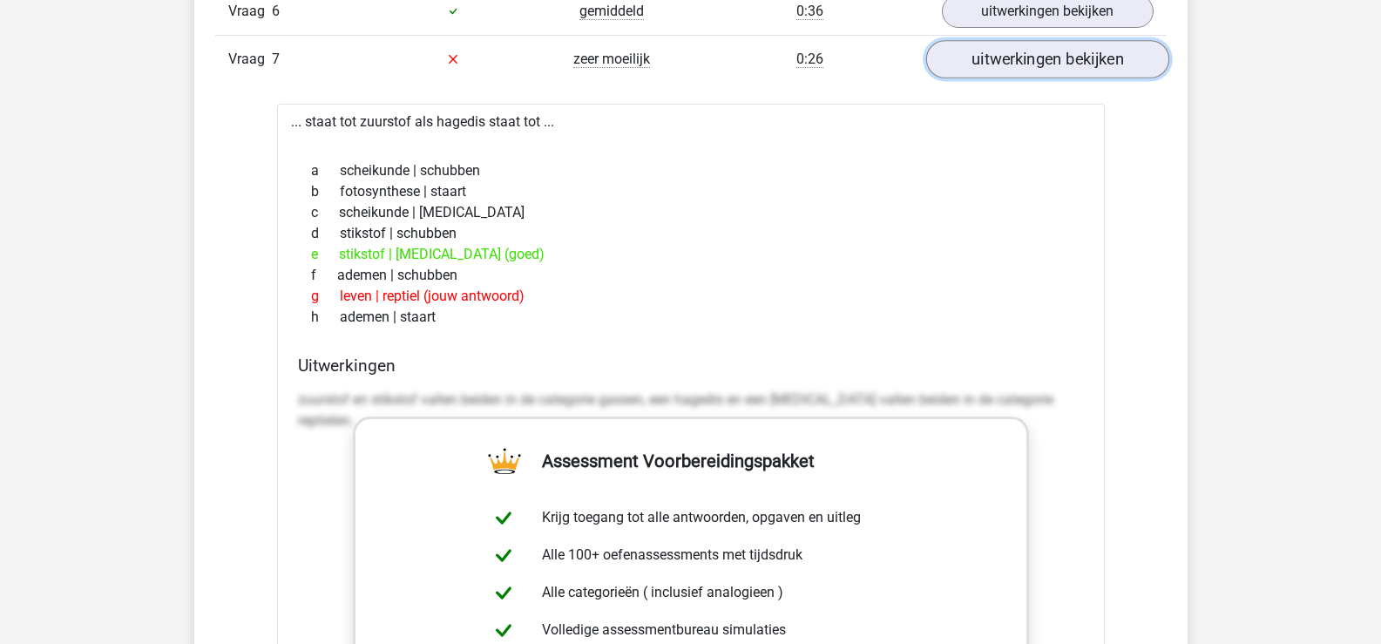  I want to click on span: e, so click(325, 254).